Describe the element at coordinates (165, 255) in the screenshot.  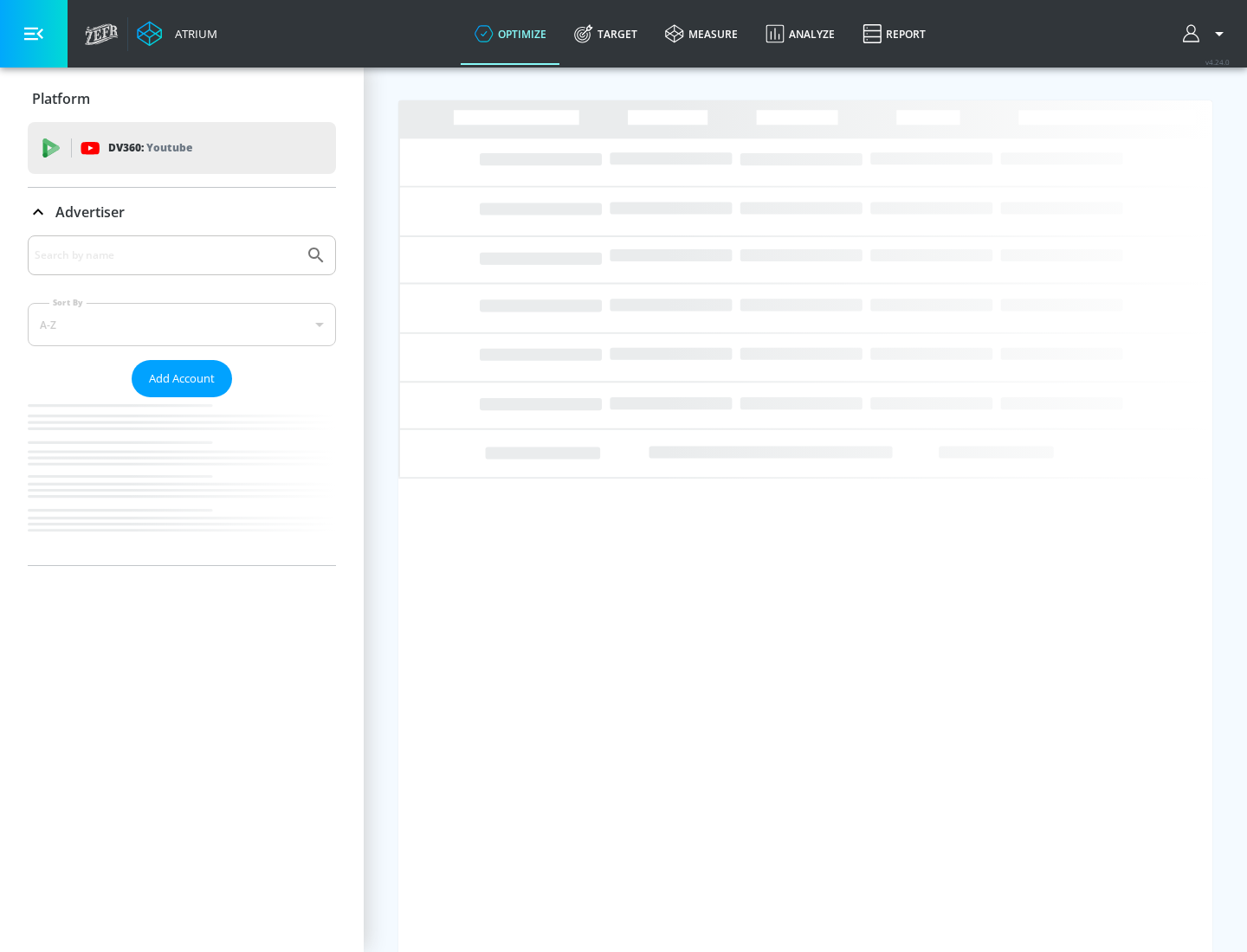
I see `input: Search by name` at that location.